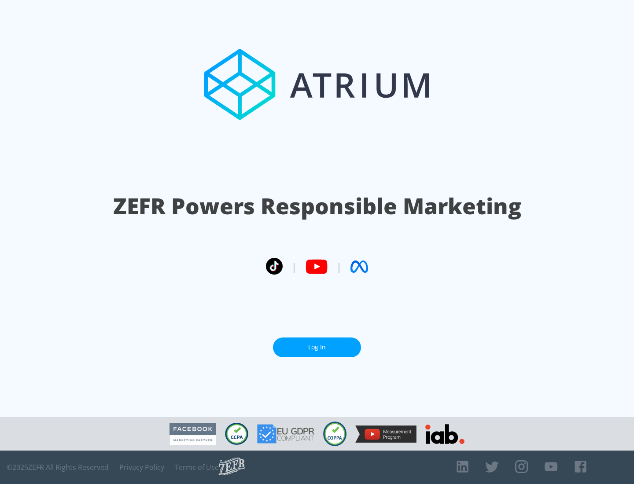  Describe the element at coordinates (317, 206) in the screenshot. I see `h1: ZEFR Powers Responsible Marketing` at that location.